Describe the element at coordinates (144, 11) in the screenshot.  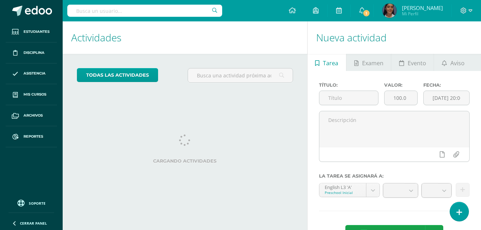
I see `input: Busca un usuario...` at that location.